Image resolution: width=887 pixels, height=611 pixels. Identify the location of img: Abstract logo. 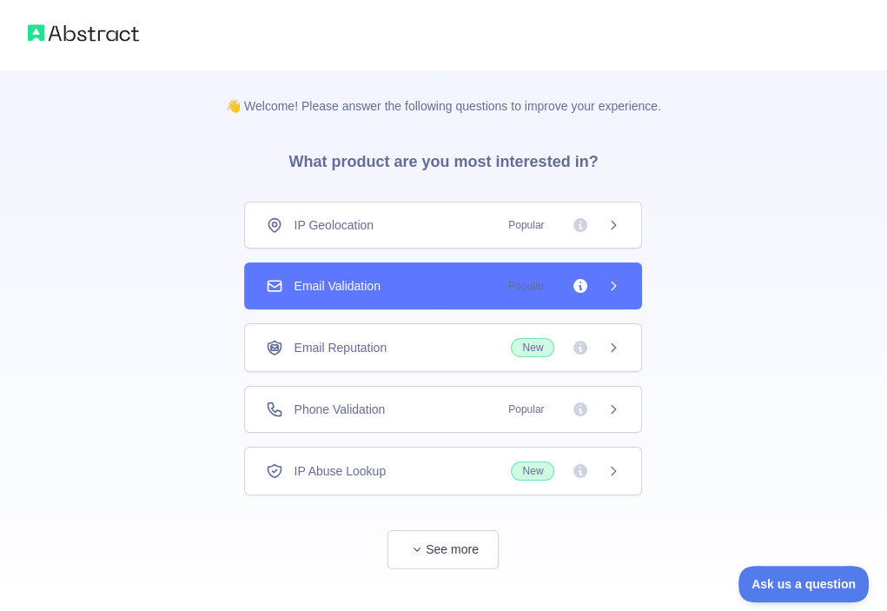
(83, 33).